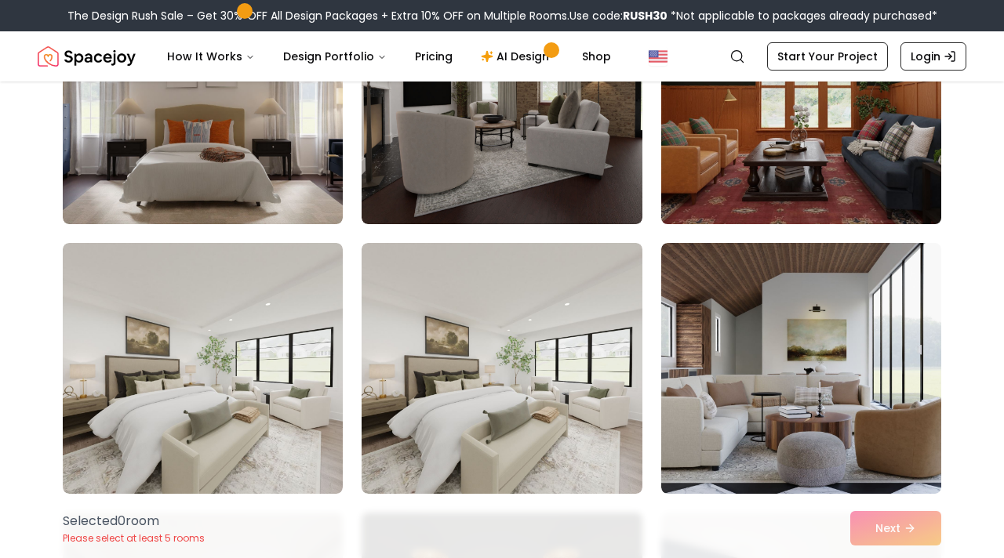 The height and width of the screenshot is (558, 1004). Describe the element at coordinates (202, 369) in the screenshot. I see `img: Room room-10` at that location.